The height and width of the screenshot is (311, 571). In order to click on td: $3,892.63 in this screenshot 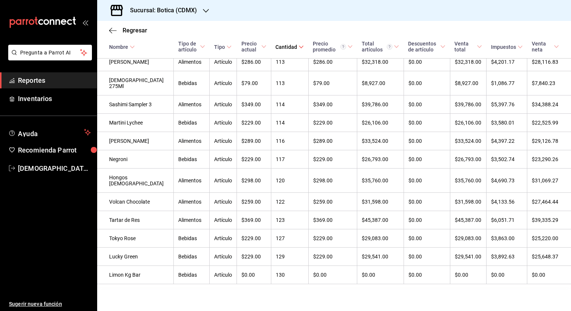, I will do `click(506, 257)`.